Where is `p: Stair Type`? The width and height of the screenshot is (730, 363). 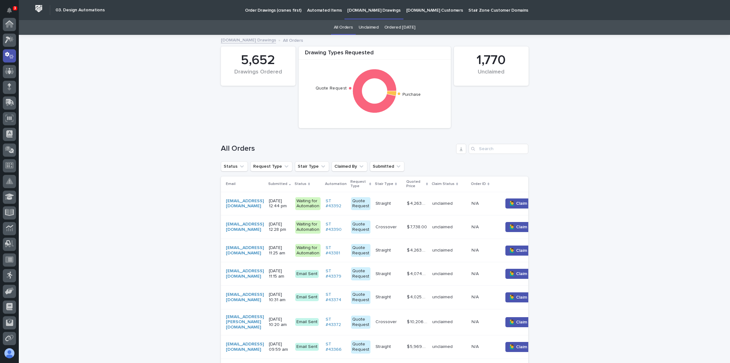 p: Stair Type is located at coordinates (384, 184).